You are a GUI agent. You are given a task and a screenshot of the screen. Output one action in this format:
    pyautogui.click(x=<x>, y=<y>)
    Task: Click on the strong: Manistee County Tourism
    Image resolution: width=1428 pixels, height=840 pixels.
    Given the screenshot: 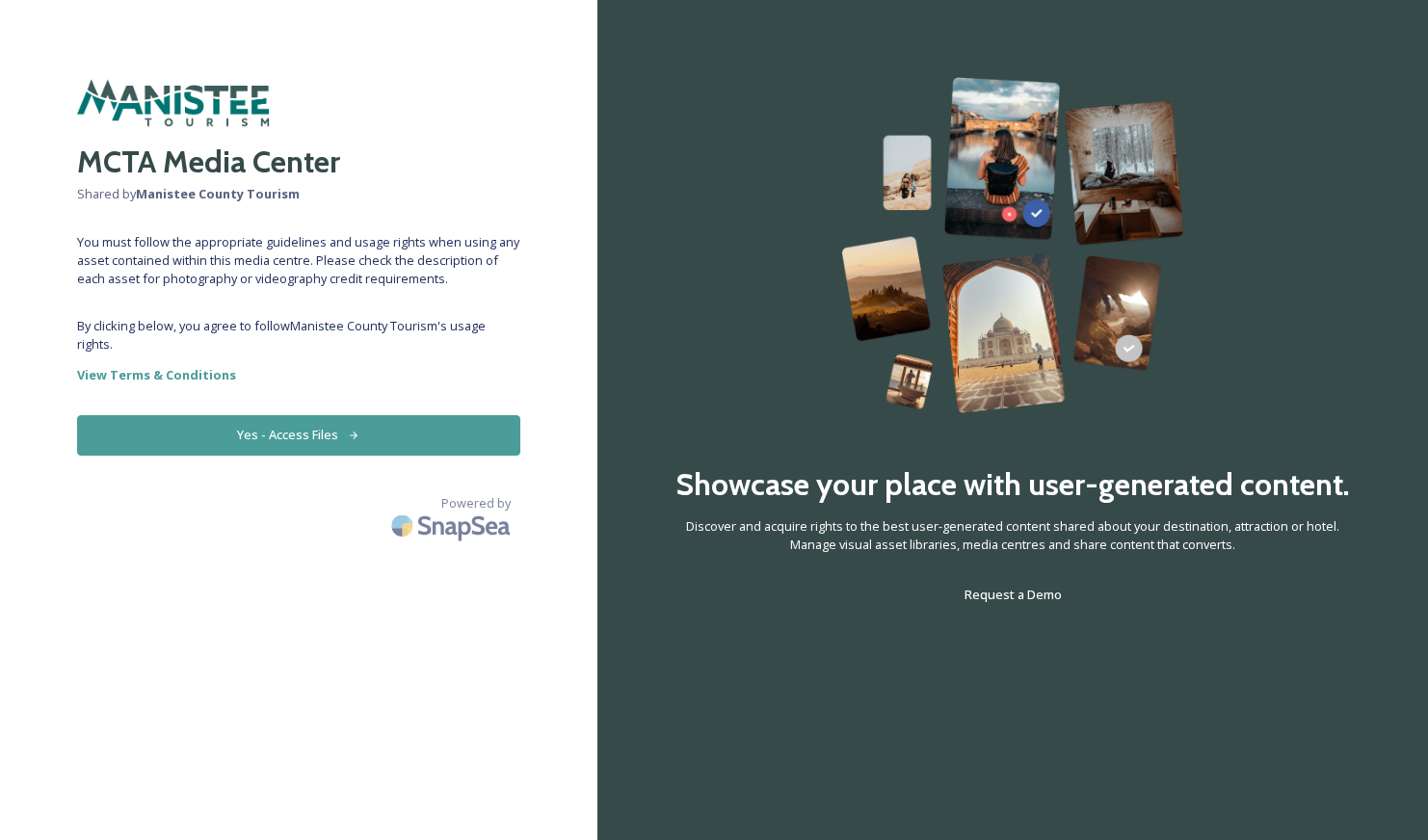 What is the action you would take?
    pyautogui.click(x=217, y=194)
    